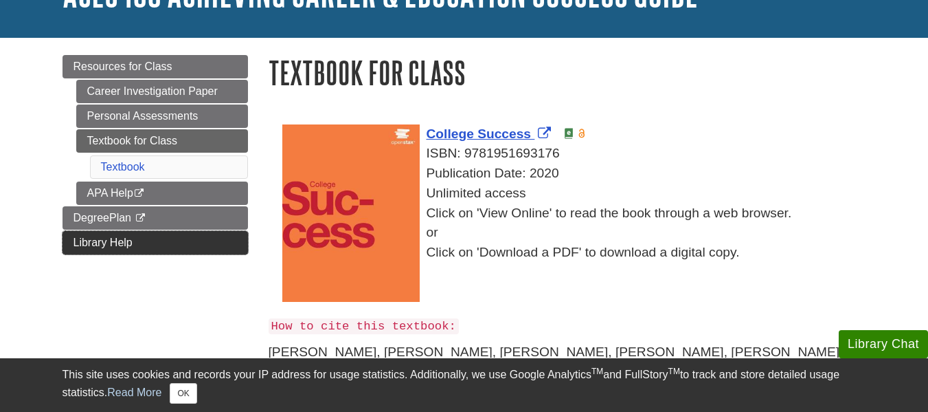  What do you see at coordinates (155, 243) in the screenshot?
I see `a: Library Help` at bounding box center [155, 243].